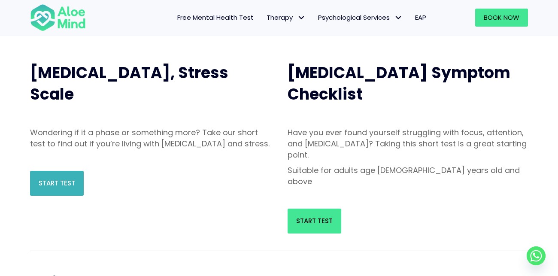 This screenshot has width=558, height=276. What do you see at coordinates (301, 18) in the screenshot?
I see `span: Therapy: submenu` at bounding box center [301, 18].